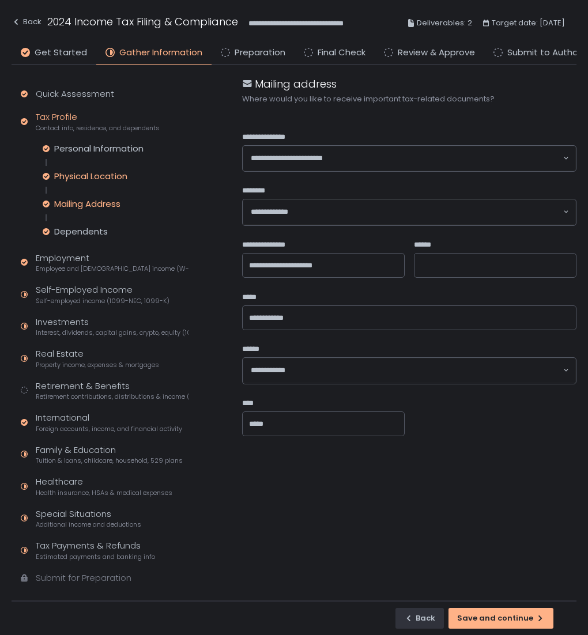 Image resolution: width=588 pixels, height=635 pixels. Describe the element at coordinates (87, 204) in the screenshot. I see `div: Mailing Address` at that location.